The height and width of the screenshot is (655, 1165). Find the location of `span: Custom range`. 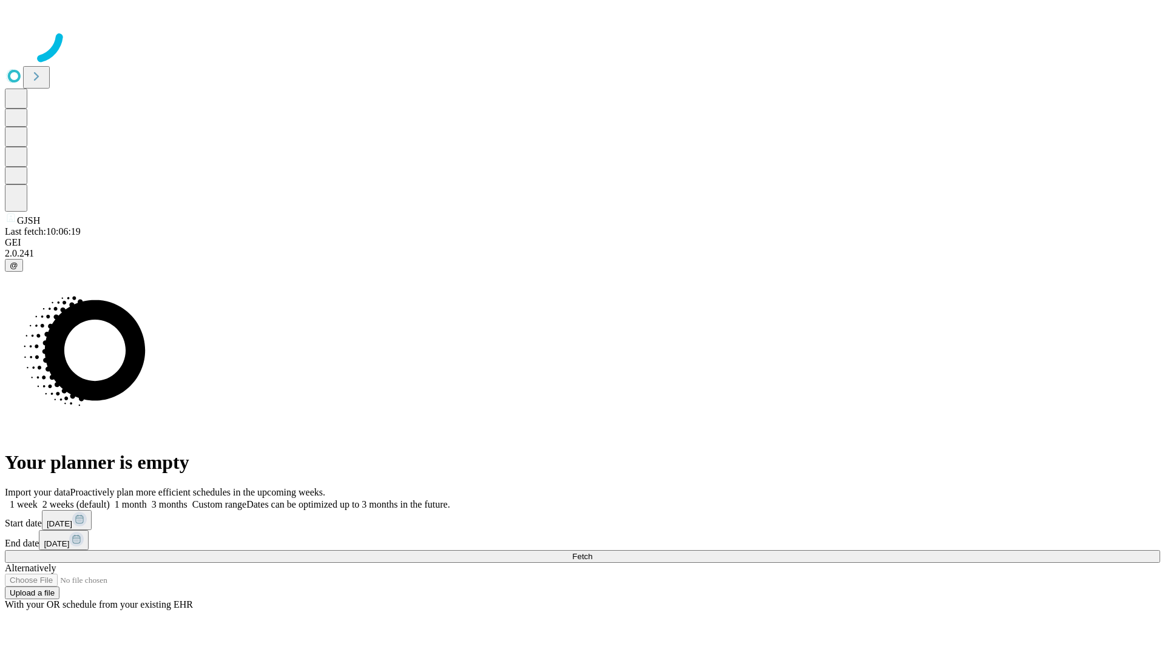

span: Custom range is located at coordinates (219, 504).